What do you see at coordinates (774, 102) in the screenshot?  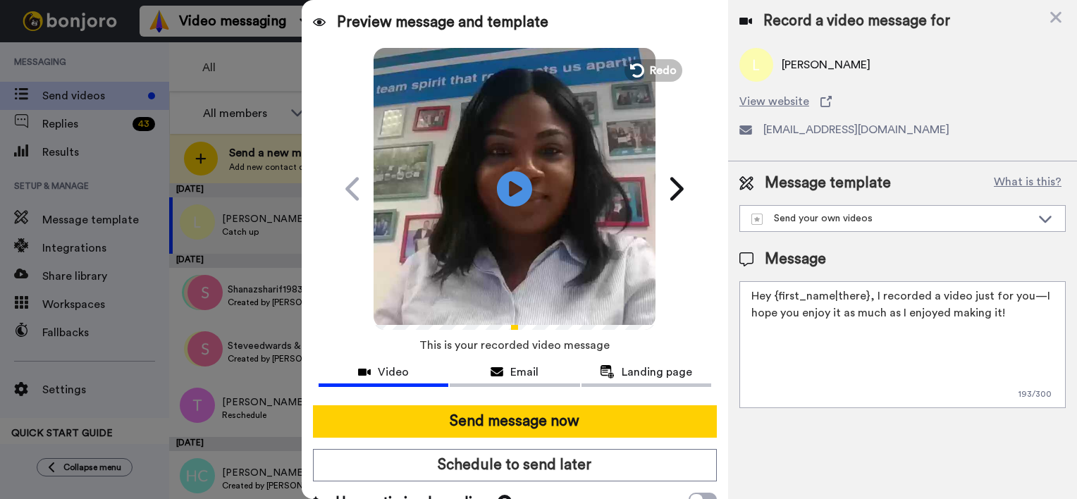 I see `span: View website` at bounding box center [774, 102].